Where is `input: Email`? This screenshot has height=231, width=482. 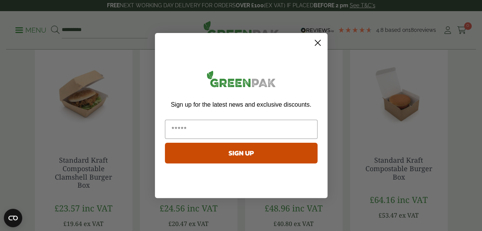 input: Email is located at coordinates (241, 129).